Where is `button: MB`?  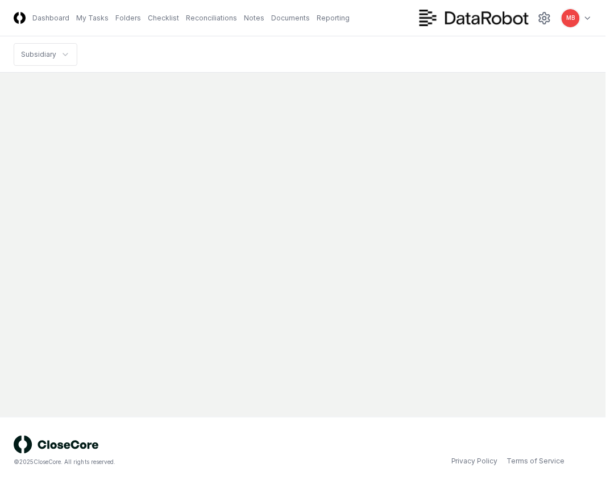
button: MB is located at coordinates (570, 18).